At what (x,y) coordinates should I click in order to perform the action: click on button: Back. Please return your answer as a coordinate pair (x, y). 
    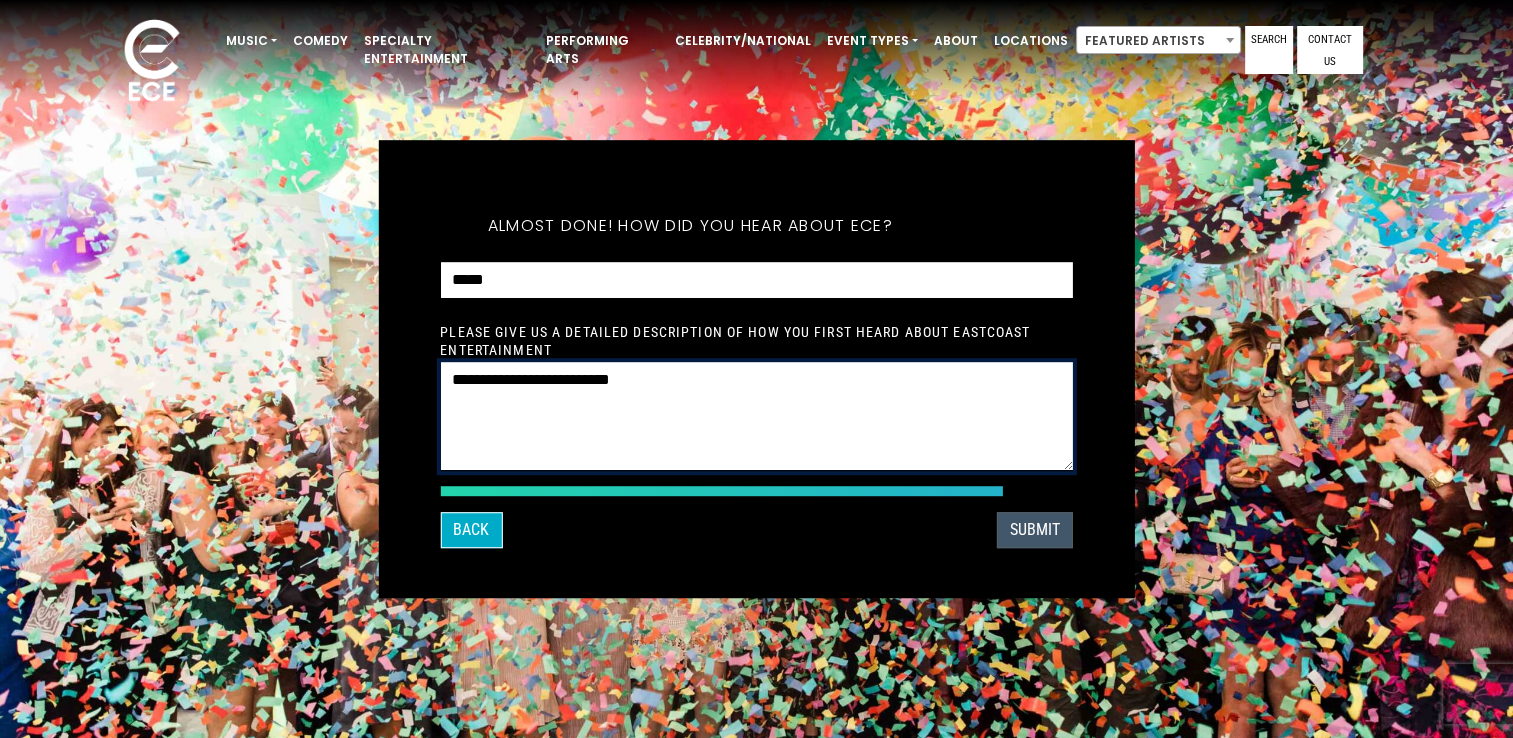
    Looking at the image, I should click on (471, 530).